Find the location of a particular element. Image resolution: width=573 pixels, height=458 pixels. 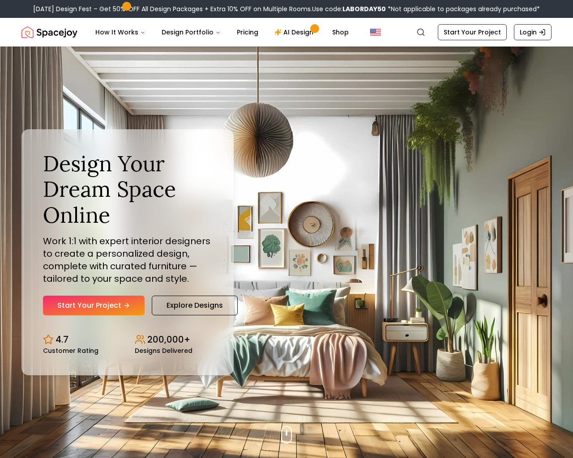

button: How It Works is located at coordinates (120, 32).